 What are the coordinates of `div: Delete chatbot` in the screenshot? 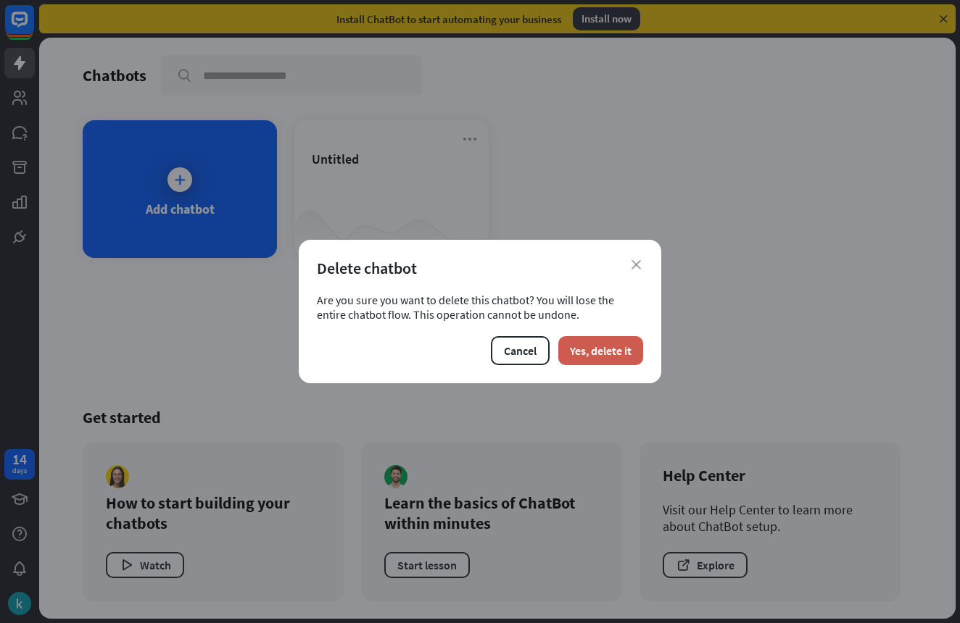 It's located at (480, 268).